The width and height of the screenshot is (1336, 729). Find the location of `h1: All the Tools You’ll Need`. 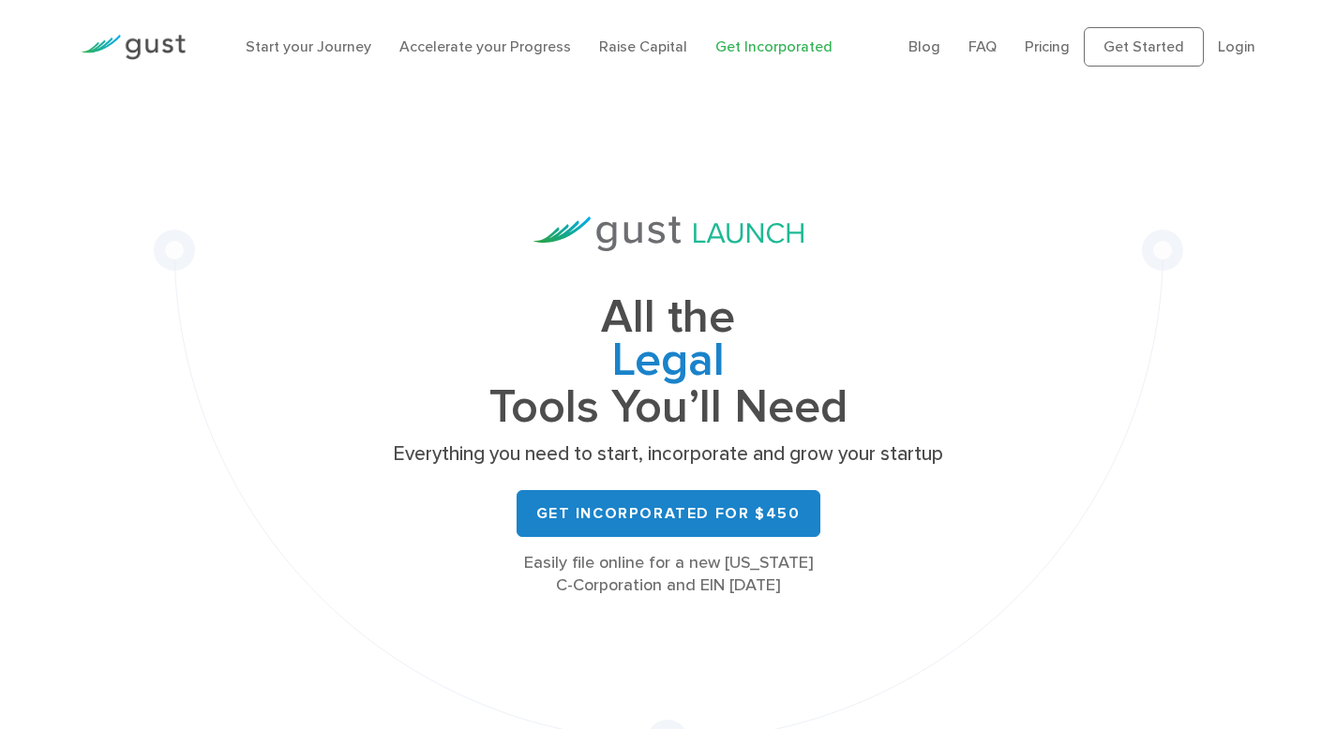

h1: All the Tools You’ll Need is located at coordinates (668, 362).